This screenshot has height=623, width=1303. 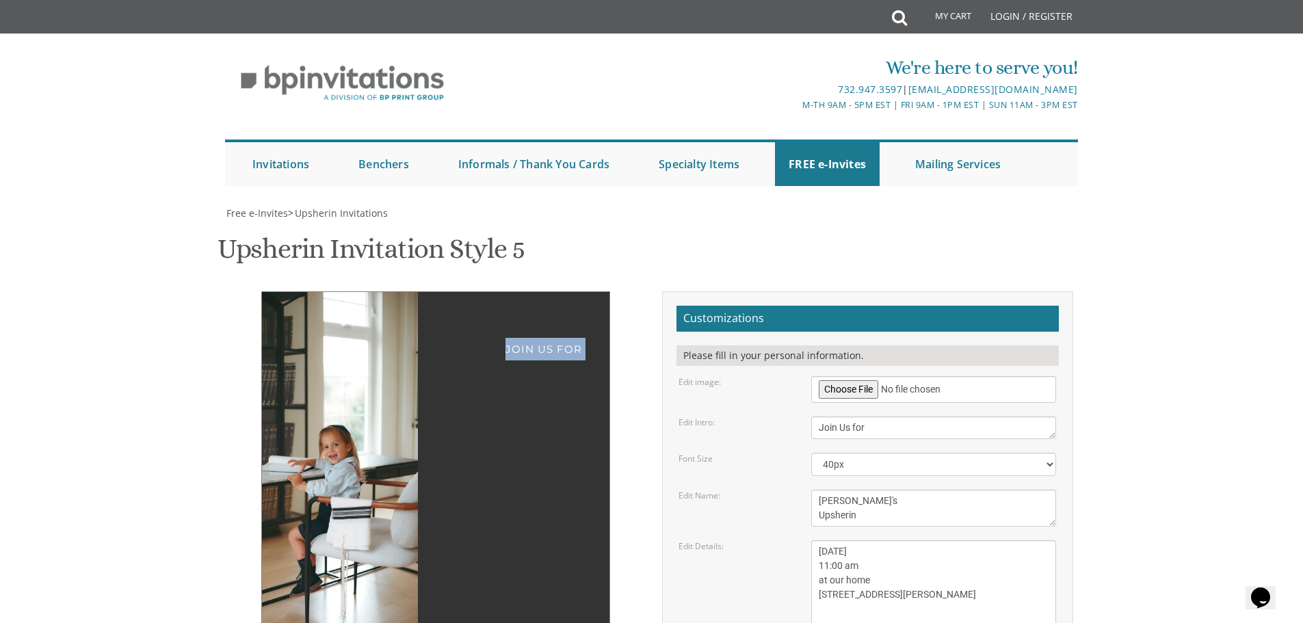 What do you see at coordinates (701, 546) in the screenshot?
I see `label: Edit Details:` at bounding box center [701, 546].